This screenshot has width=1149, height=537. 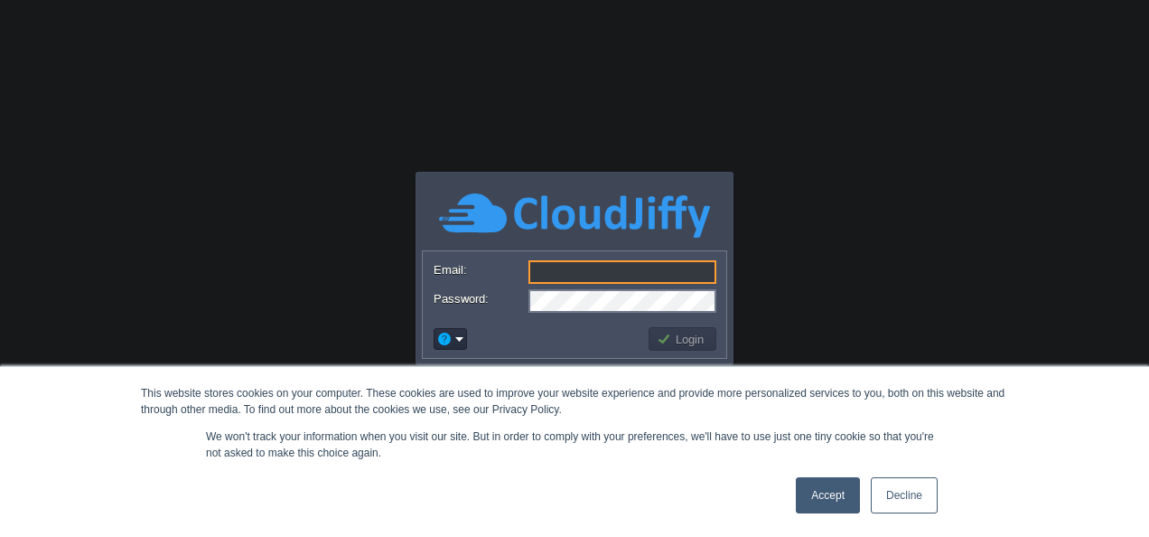 What do you see at coordinates (904, 495) in the screenshot?
I see `a: Decline` at bounding box center [904, 495].